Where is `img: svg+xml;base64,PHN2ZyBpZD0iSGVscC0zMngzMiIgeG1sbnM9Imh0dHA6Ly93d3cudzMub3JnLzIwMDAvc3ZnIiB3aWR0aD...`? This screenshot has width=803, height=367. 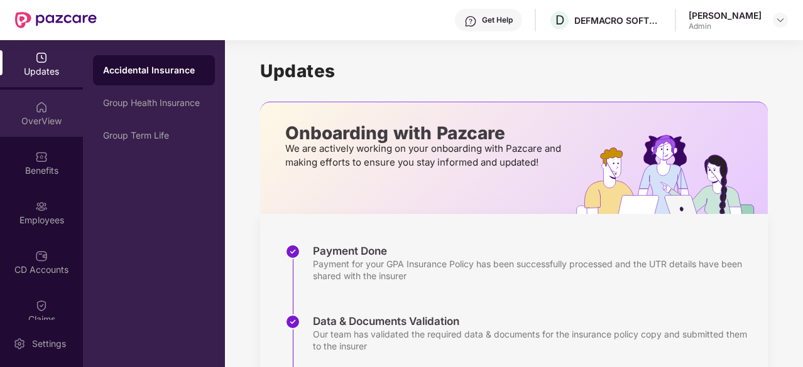 img: svg+xml;base64,PHN2ZyBpZD0iSGVscC0zMngzMiIgeG1sbnM9Imh0dHA6Ly93d3cudzMub3JnLzIwMDAvc3ZnIiB3aWR0aD... is located at coordinates (471, 21).